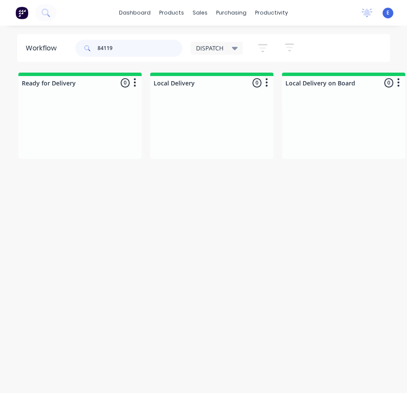 This screenshot has height=393, width=407. I want to click on span: DISPATCH, so click(210, 48).